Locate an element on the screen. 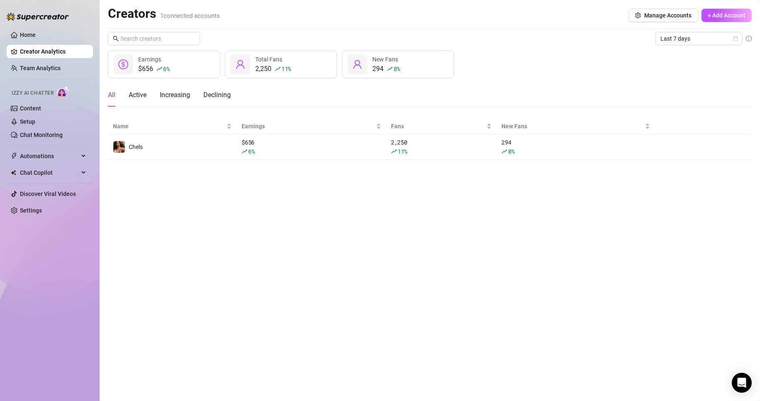  th: Name is located at coordinates (172, 126).